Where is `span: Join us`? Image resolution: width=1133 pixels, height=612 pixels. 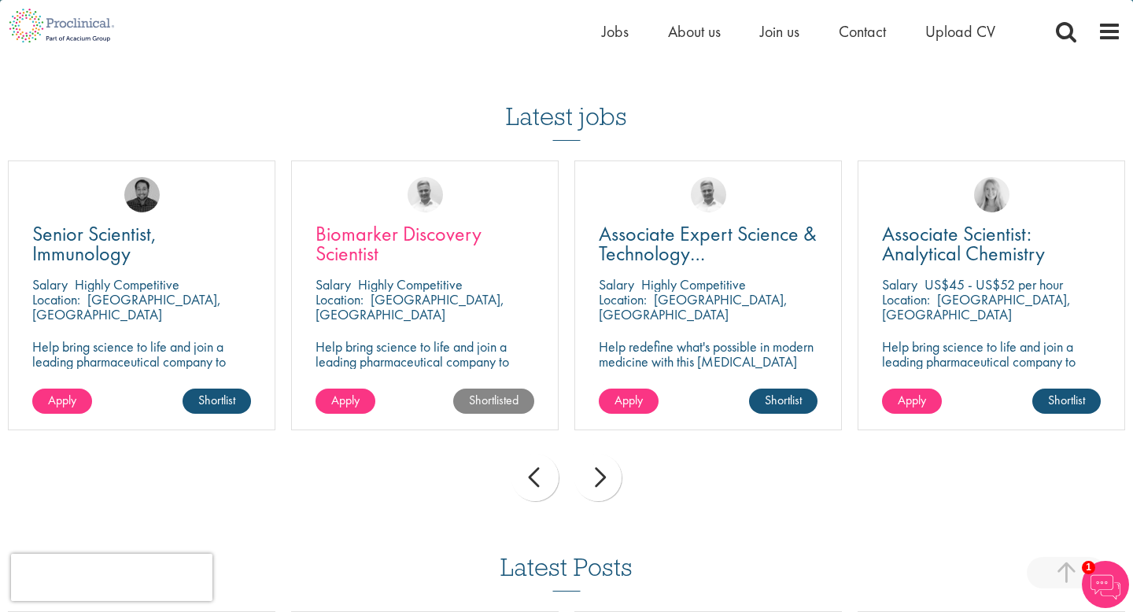 span: Join us is located at coordinates (780, 31).